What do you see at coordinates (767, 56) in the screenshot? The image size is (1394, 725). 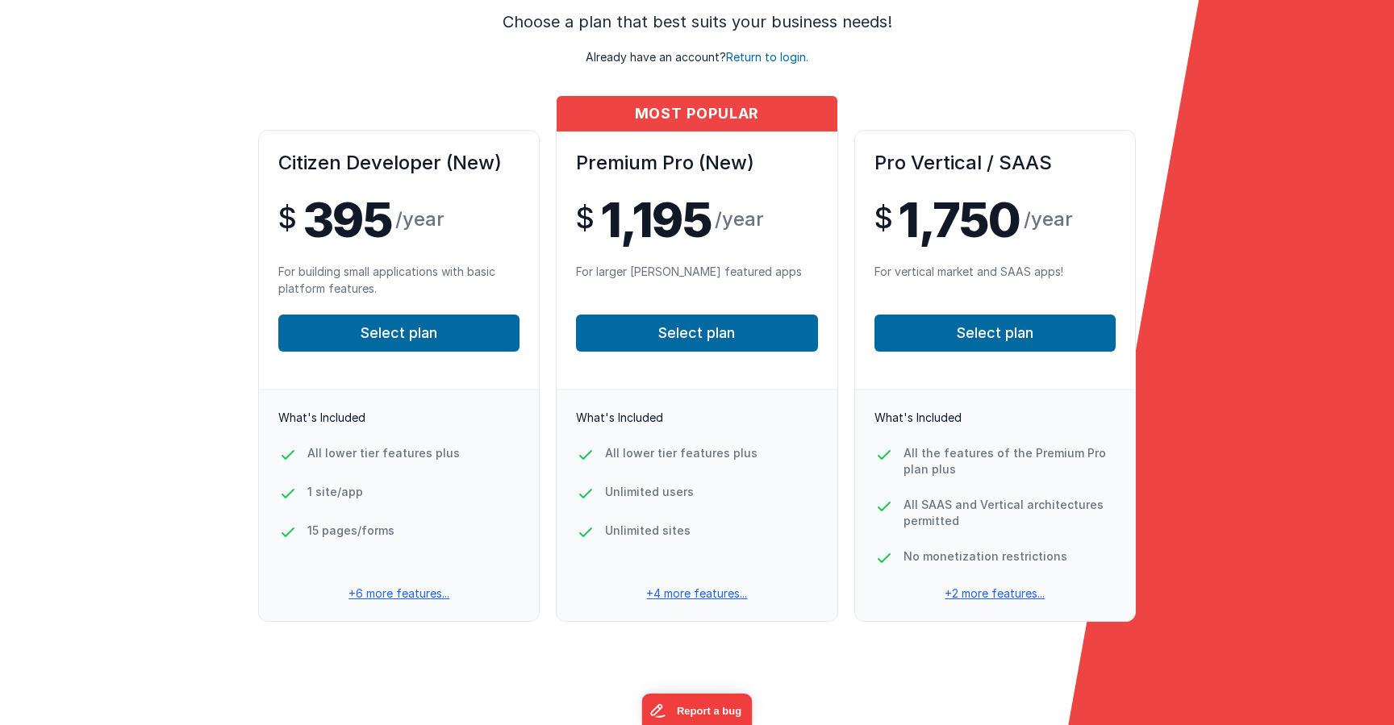 I see `span: Return to login.` at bounding box center [767, 56].